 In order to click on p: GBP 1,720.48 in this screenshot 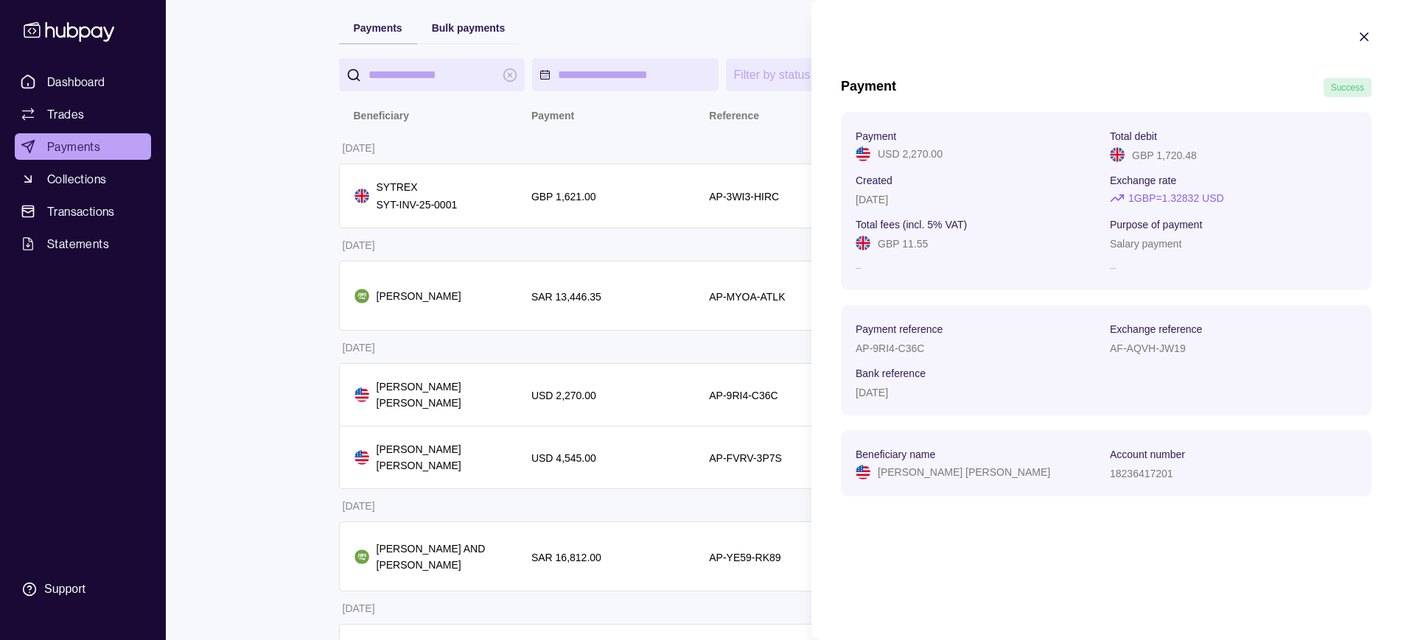, I will do `click(1164, 155)`.